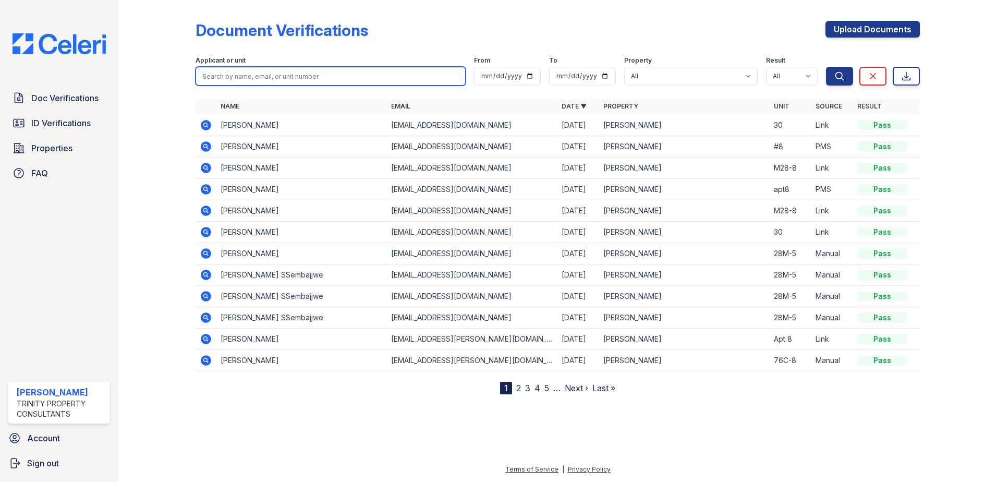 Image resolution: width=997 pixels, height=482 pixels. Describe the element at coordinates (59, 123) in the screenshot. I see `a: ID Verifications` at that location.